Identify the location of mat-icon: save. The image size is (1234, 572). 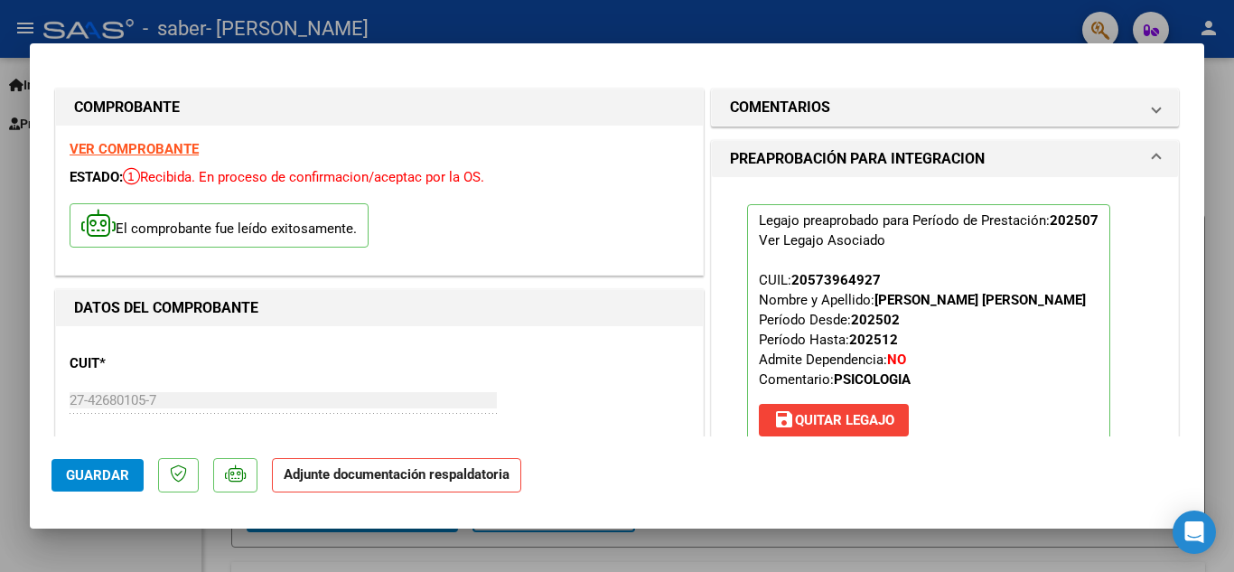
(784, 419).